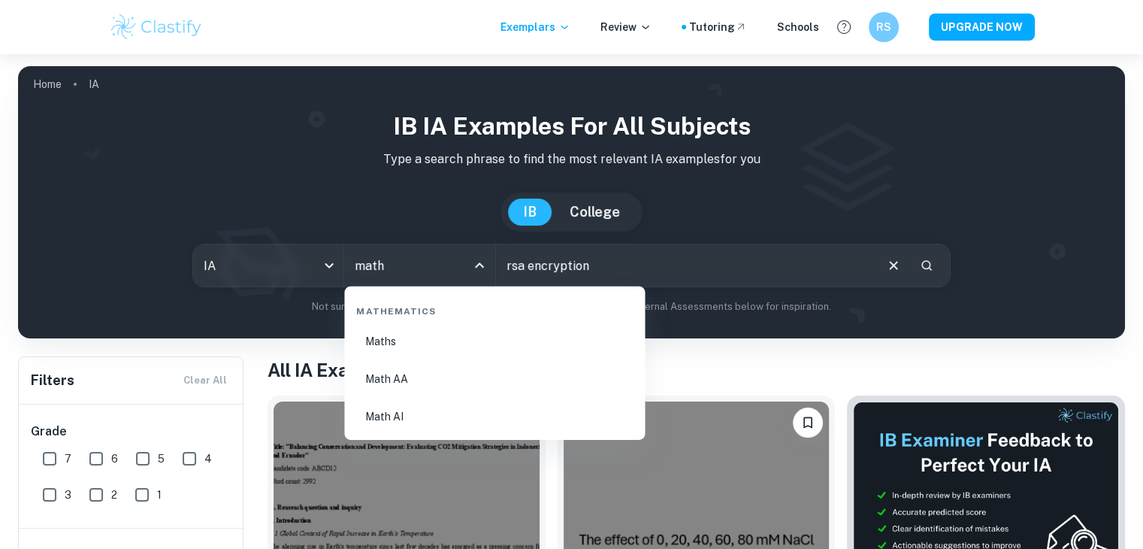  What do you see at coordinates (68, 459) in the screenshot?
I see `span: 7` at bounding box center [68, 459].